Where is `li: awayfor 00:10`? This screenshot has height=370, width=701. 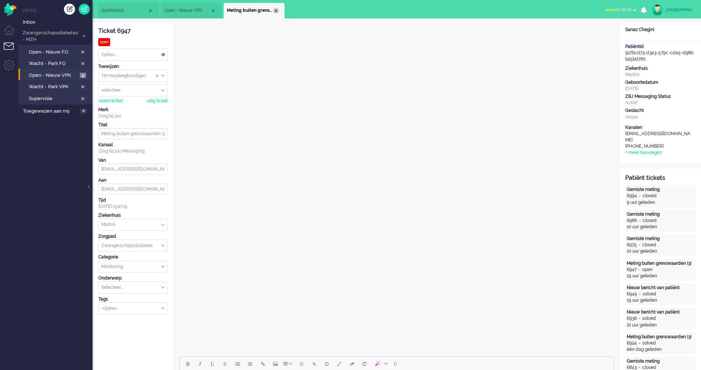 li: awayfor 00:10 is located at coordinates (621, 10).